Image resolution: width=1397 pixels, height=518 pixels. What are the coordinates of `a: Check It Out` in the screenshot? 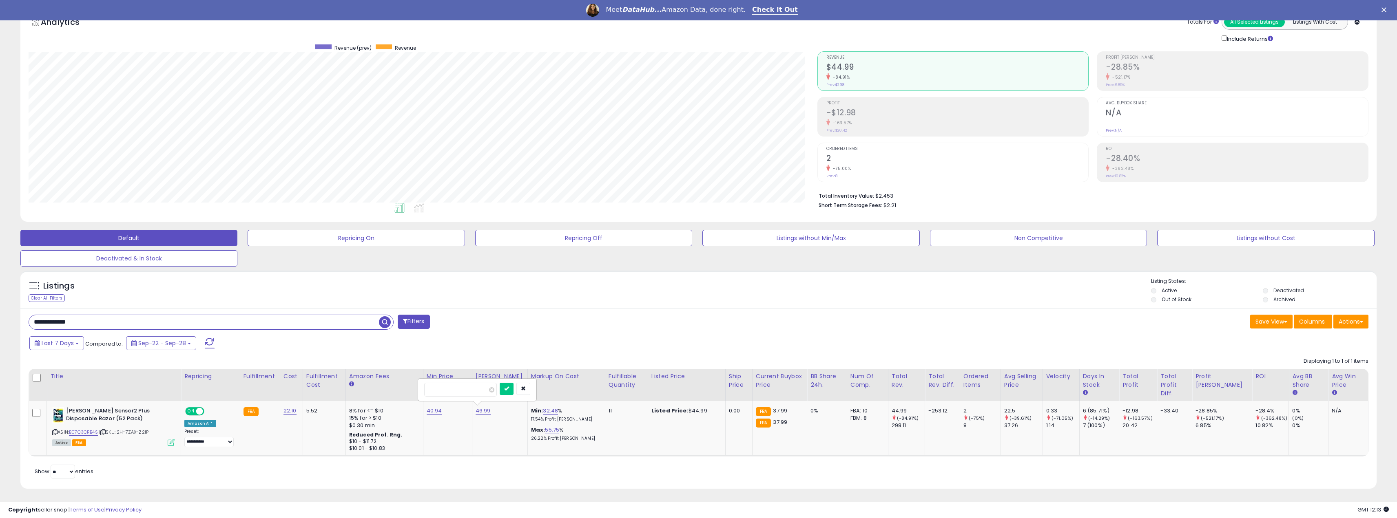 It's located at (775, 10).